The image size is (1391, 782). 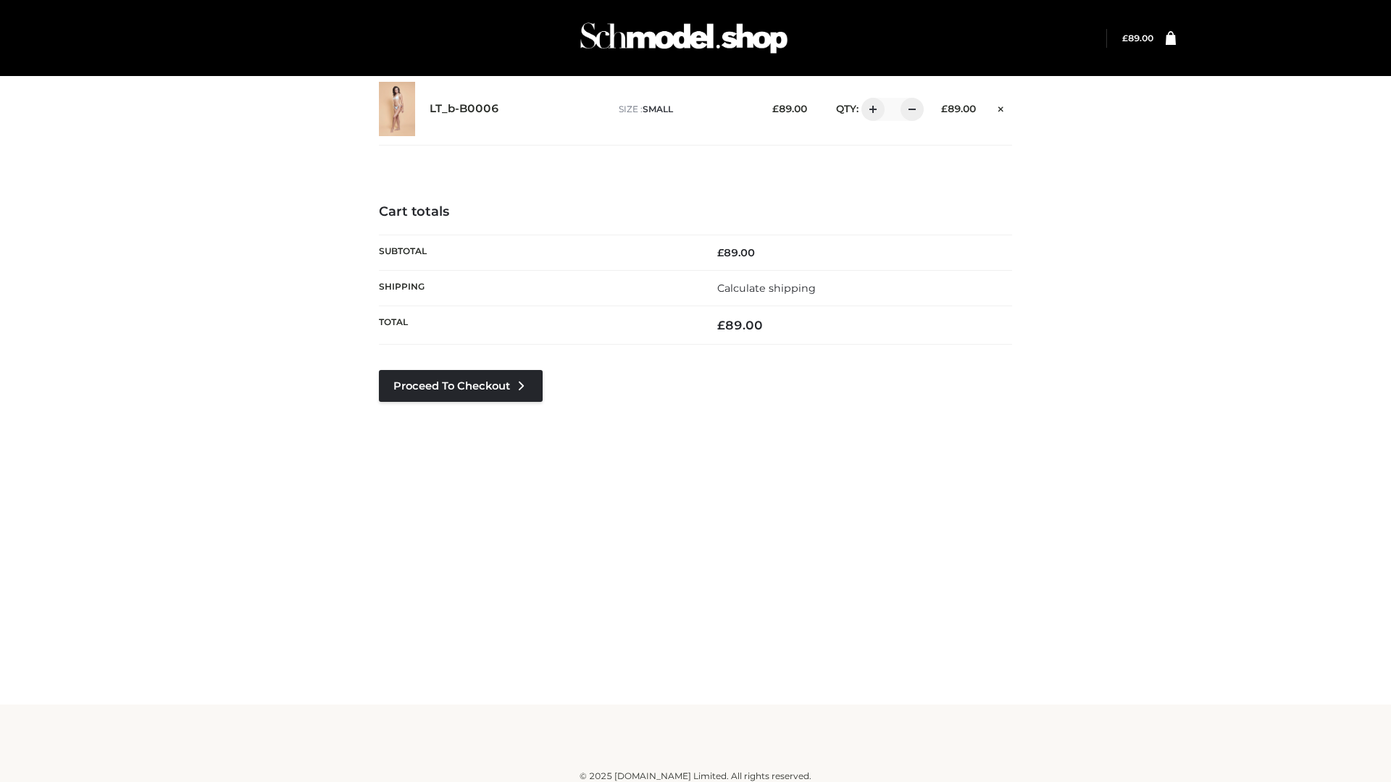 What do you see at coordinates (766, 288) in the screenshot?
I see `a: Calculate shipping` at bounding box center [766, 288].